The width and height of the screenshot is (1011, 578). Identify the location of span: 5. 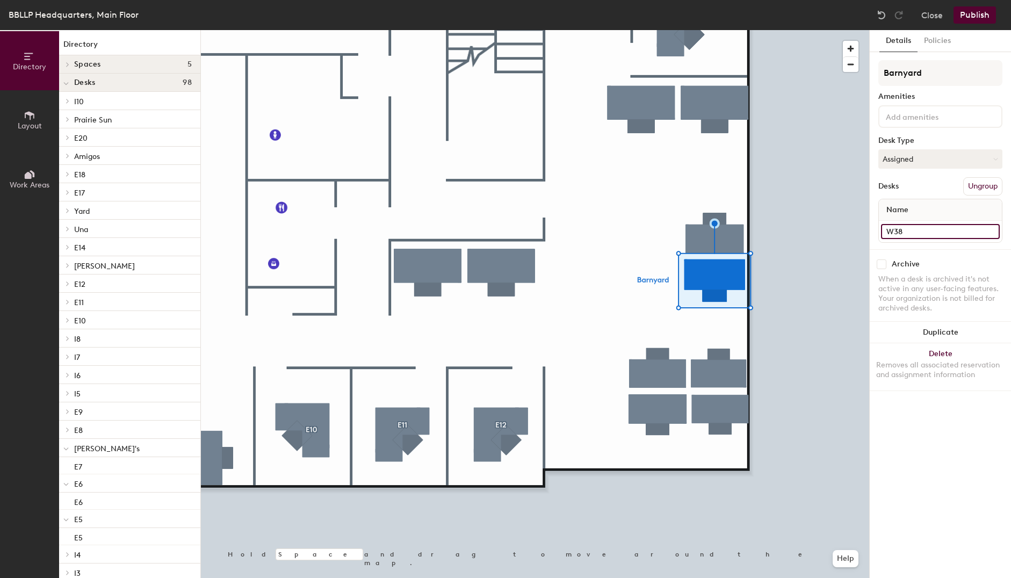
(190, 64).